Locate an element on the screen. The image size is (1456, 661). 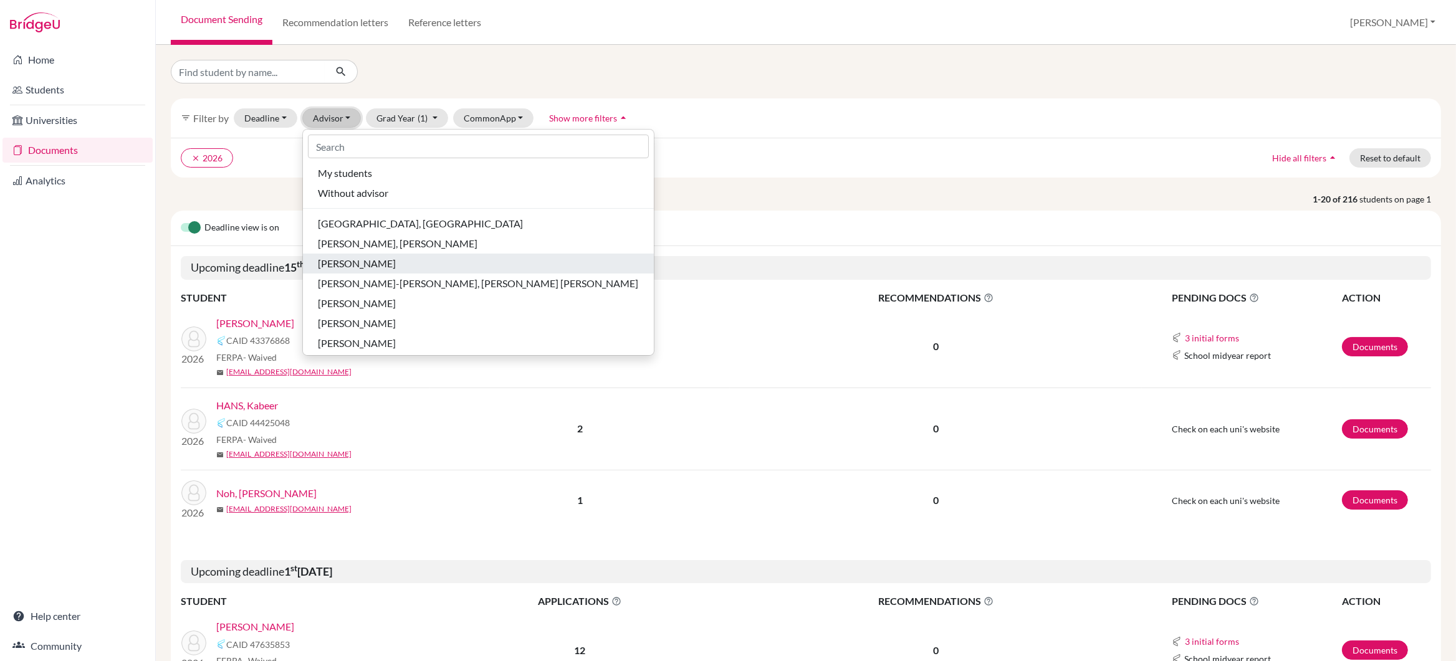
button: Deadline is located at coordinates (266, 118).